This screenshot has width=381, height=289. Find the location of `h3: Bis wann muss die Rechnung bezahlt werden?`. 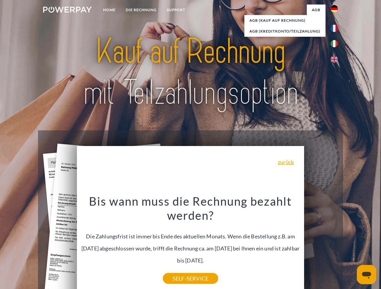

h3: Bis wann muss die Rechnung bezahlt werden? is located at coordinates (191, 209).